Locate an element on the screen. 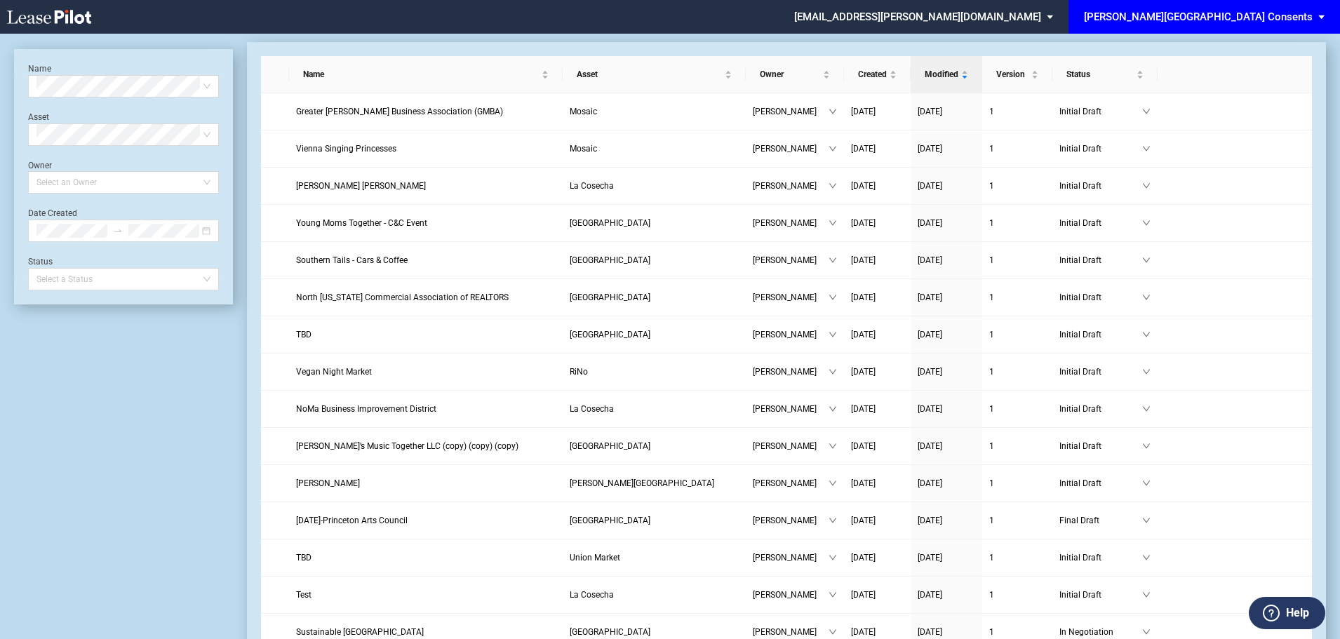  span: Mosaic is located at coordinates (583, 149).